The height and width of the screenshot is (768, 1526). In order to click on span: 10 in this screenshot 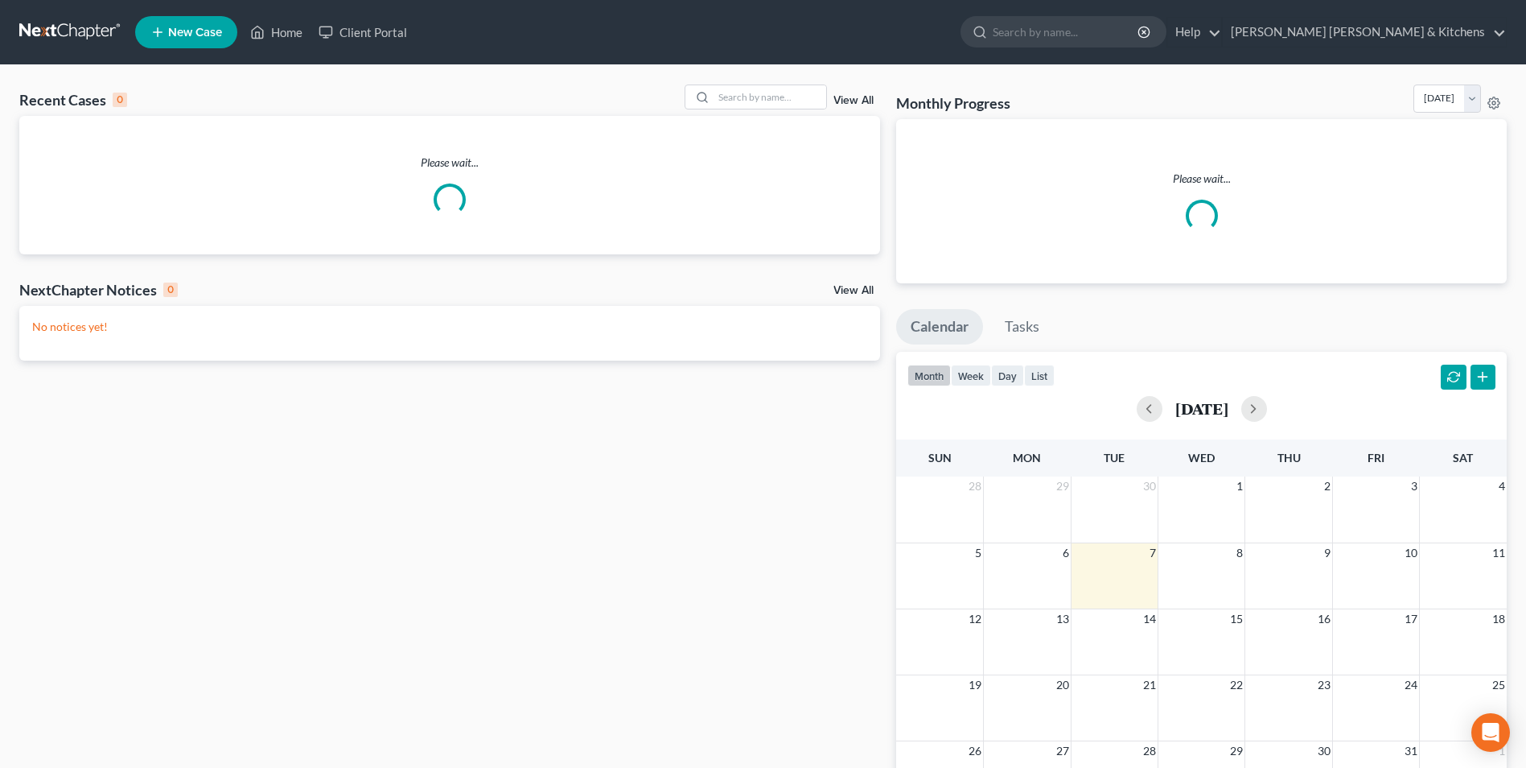, I will do `click(1411, 553)`.